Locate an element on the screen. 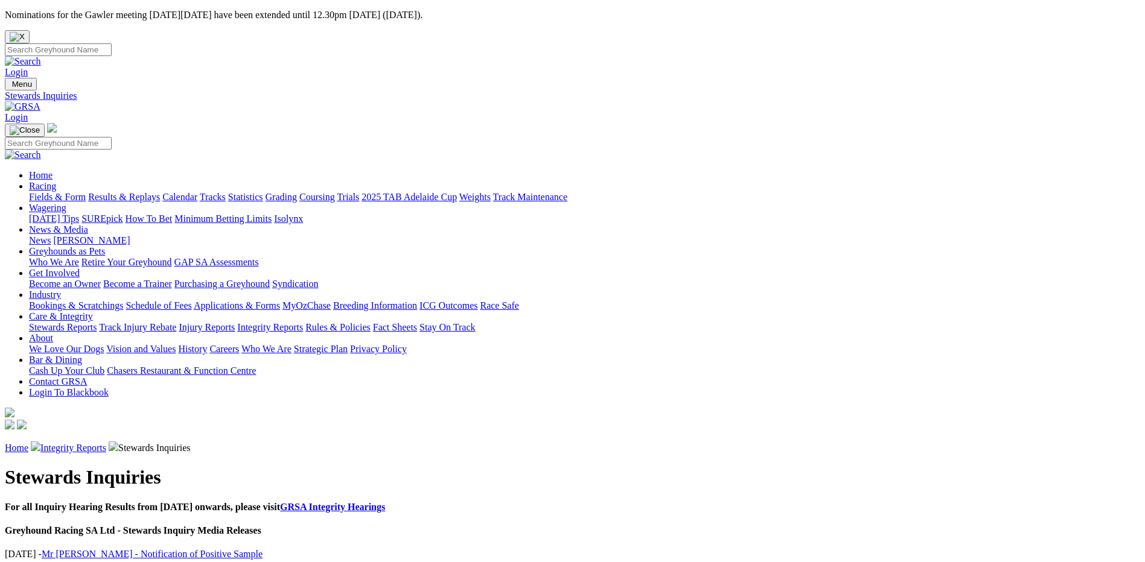 The width and height of the screenshot is (1145, 562). a: Greyhounds as Pets is located at coordinates (67, 251).